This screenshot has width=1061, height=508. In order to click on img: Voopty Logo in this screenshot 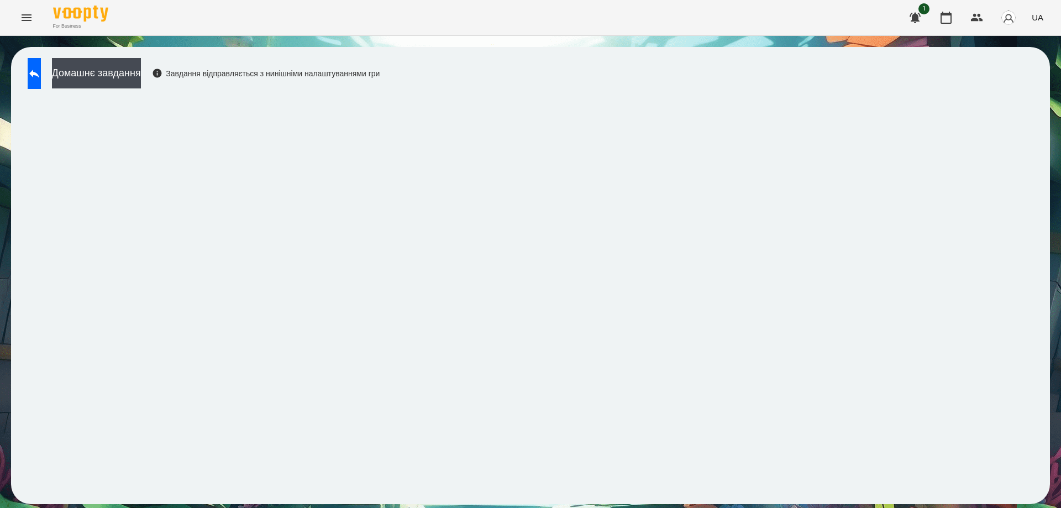, I will do `click(81, 13)`.